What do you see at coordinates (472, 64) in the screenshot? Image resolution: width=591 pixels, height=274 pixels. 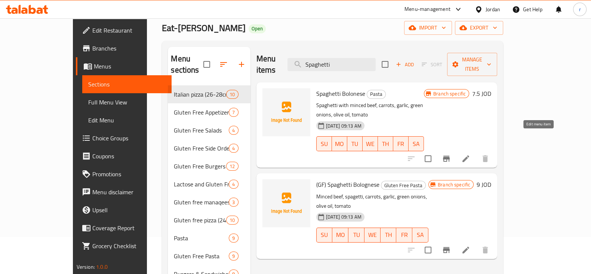 I see `button: Manage items` at bounding box center [472, 64].